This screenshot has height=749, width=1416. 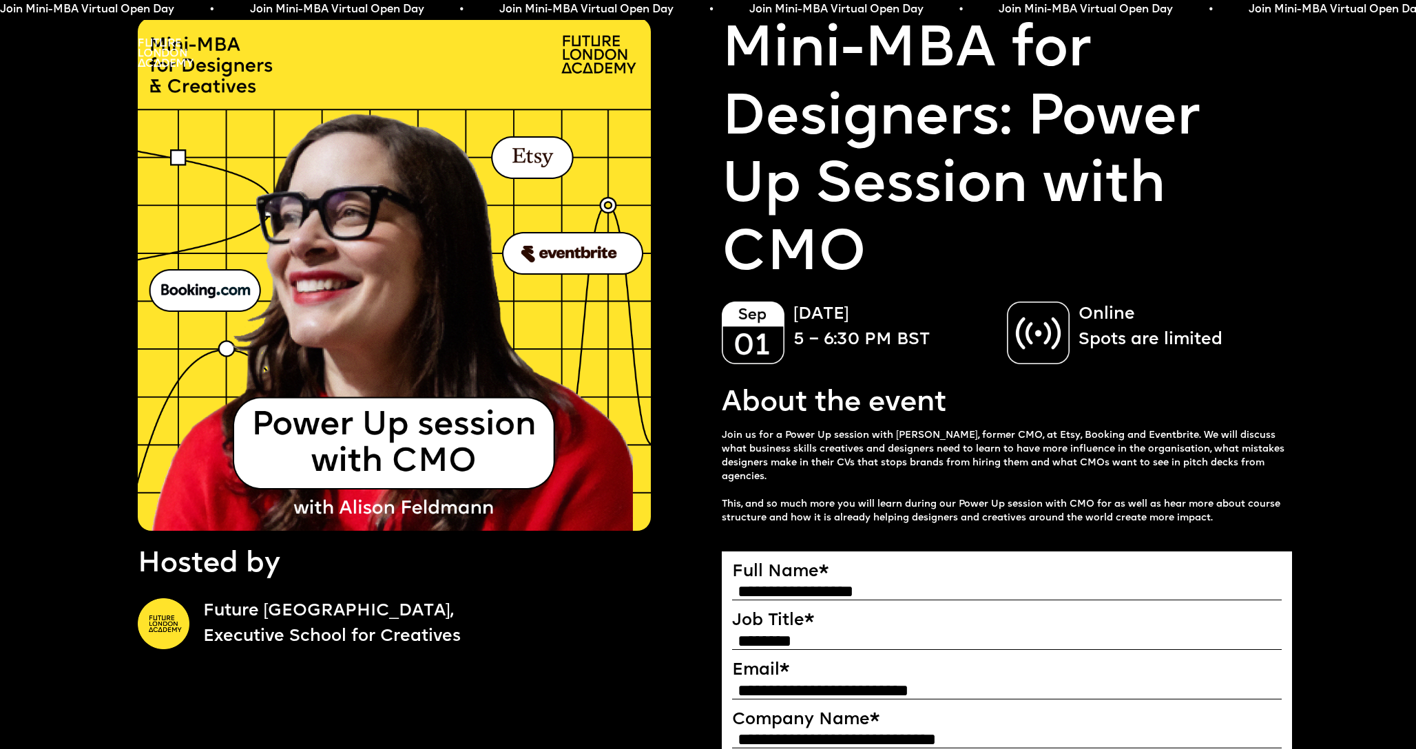 What do you see at coordinates (1007, 621) in the screenshot?
I see `label: Job Title` at bounding box center [1007, 621].